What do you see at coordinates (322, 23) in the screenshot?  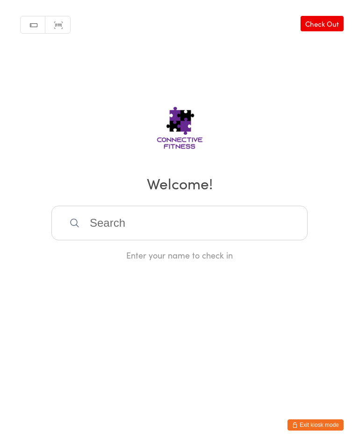 I see `a: Check Out` at bounding box center [322, 23].